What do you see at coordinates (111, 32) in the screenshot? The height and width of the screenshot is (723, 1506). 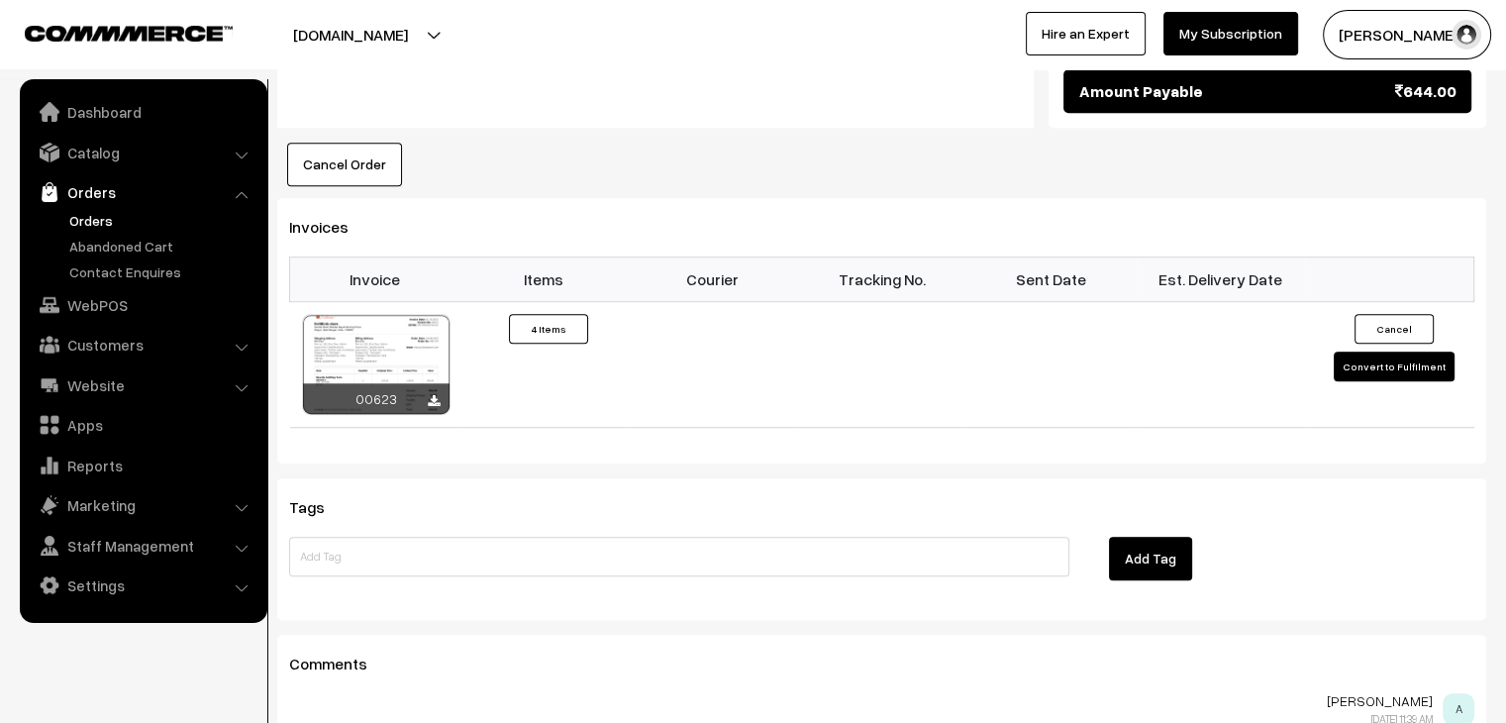 I see `a: COMMMERCE` at bounding box center [111, 32].